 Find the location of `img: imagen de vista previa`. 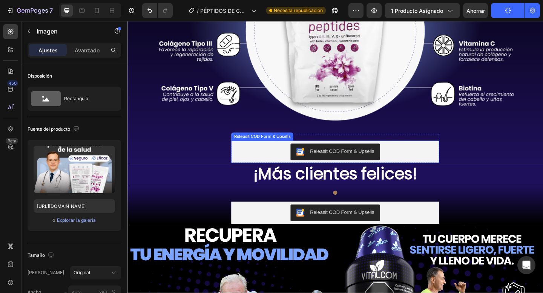

img: imagen de vista previa is located at coordinates (74, 170).